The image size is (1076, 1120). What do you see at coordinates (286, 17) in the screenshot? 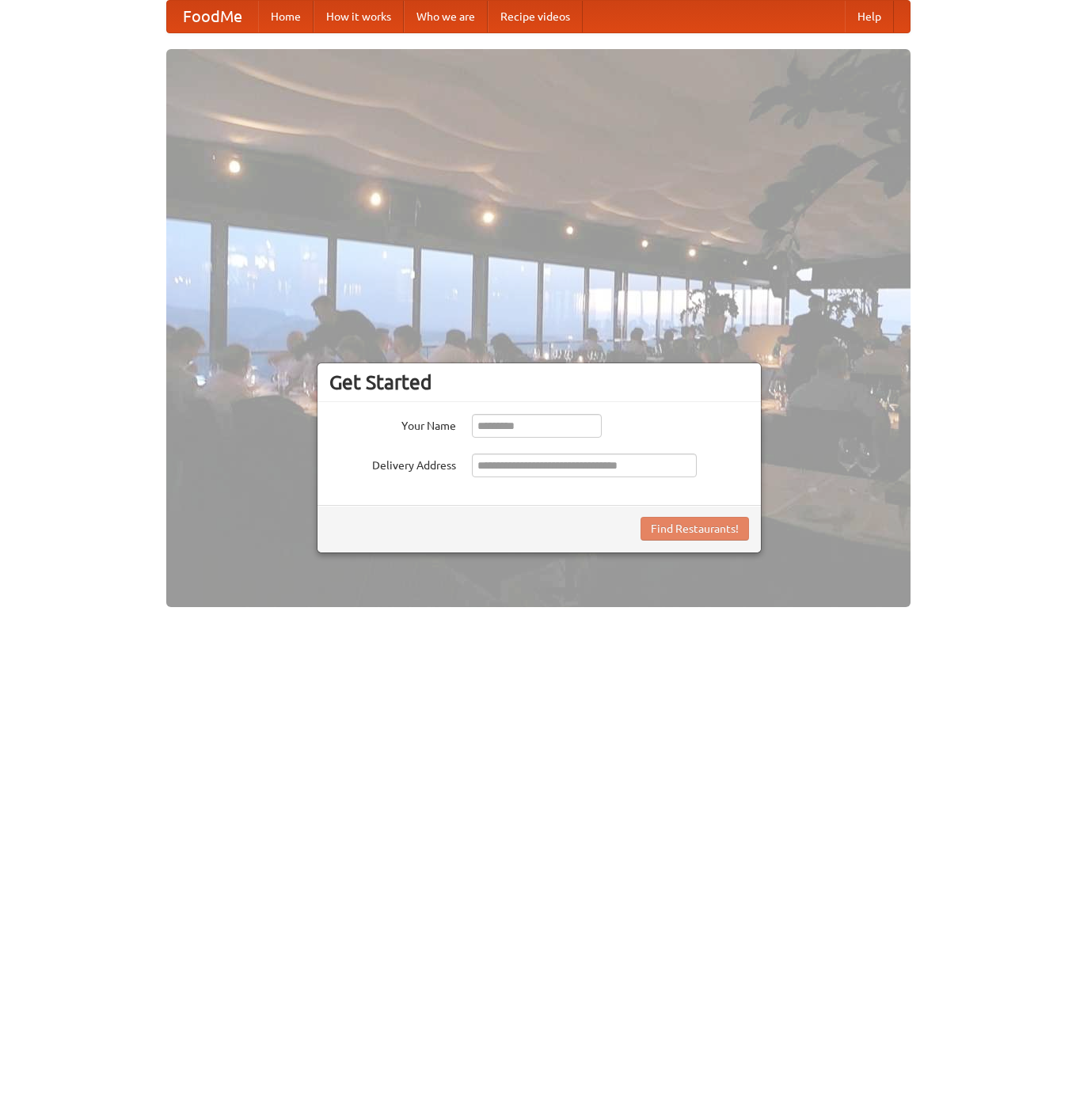
I see `a: Home` at bounding box center [286, 17].